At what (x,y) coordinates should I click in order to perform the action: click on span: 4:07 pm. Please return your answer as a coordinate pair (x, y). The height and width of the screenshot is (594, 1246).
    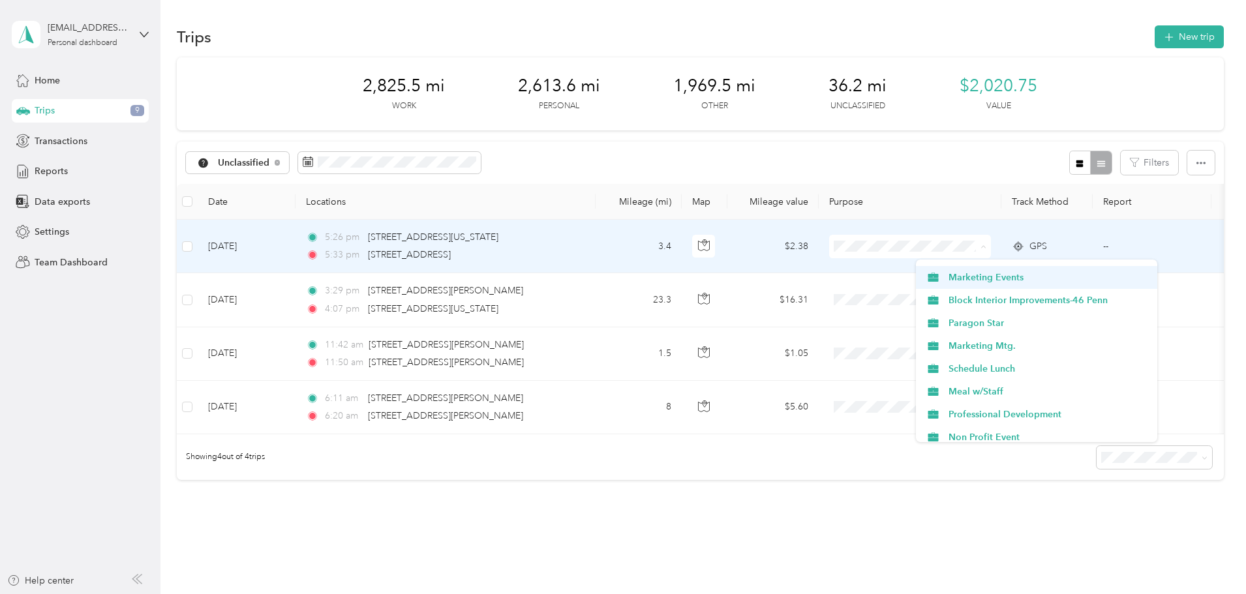
    Looking at the image, I should click on (343, 309).